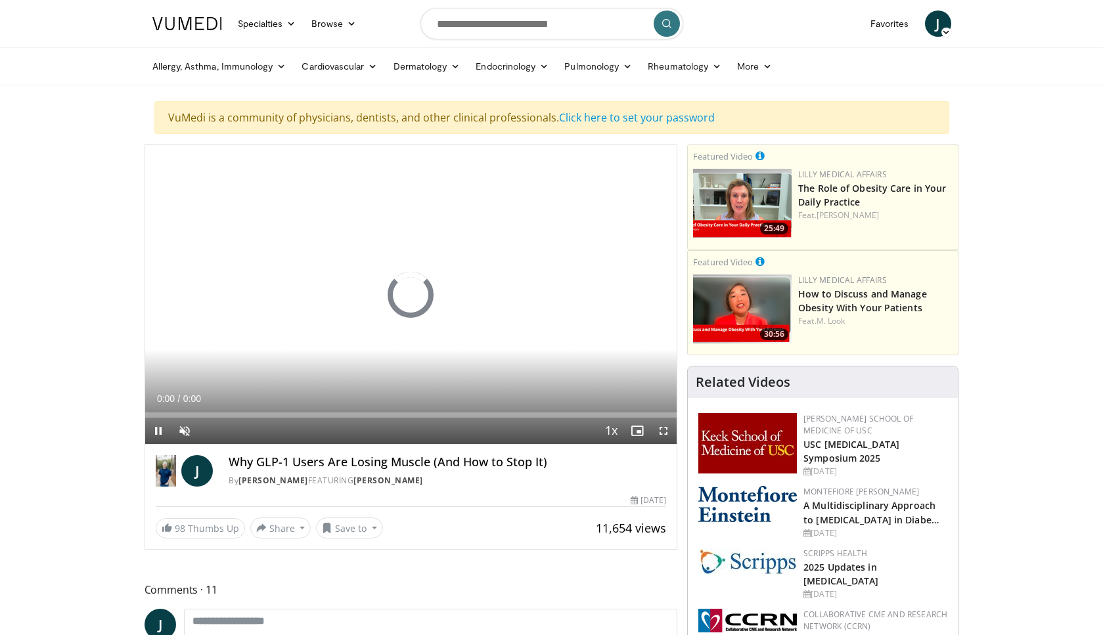 This screenshot has width=1103, height=635. Describe the element at coordinates (637, 118) in the screenshot. I see `a: Click here to set your password` at that location.